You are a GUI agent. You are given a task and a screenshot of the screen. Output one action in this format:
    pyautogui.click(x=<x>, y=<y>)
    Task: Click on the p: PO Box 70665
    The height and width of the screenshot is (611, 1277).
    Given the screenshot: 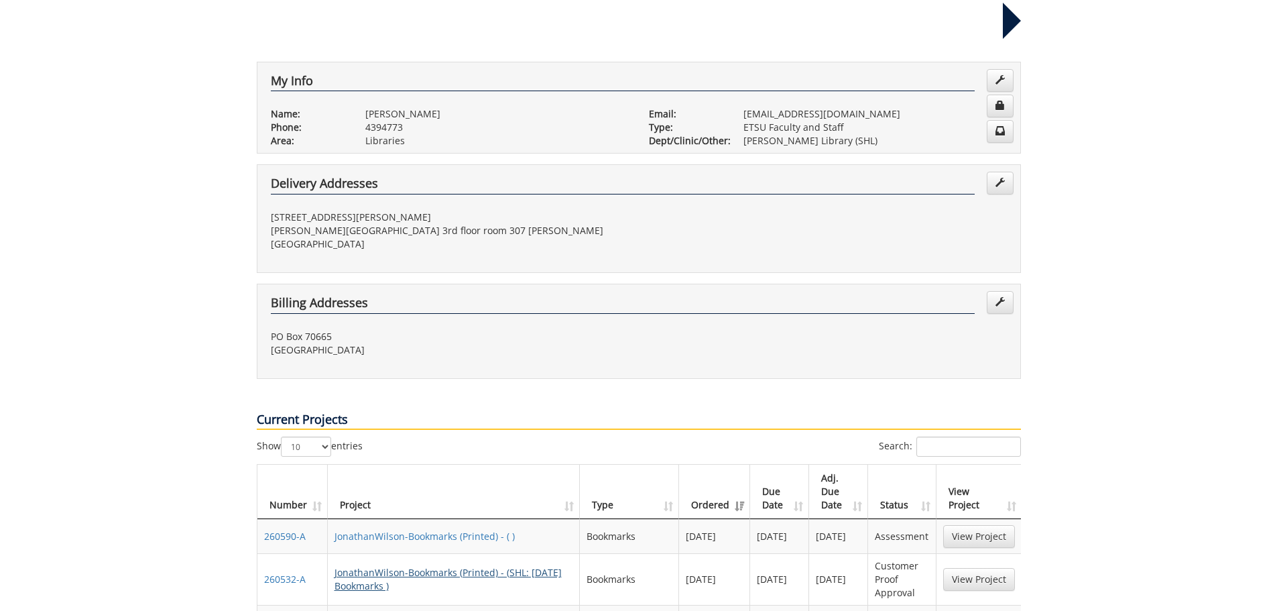 What is the action you would take?
    pyautogui.click(x=450, y=337)
    